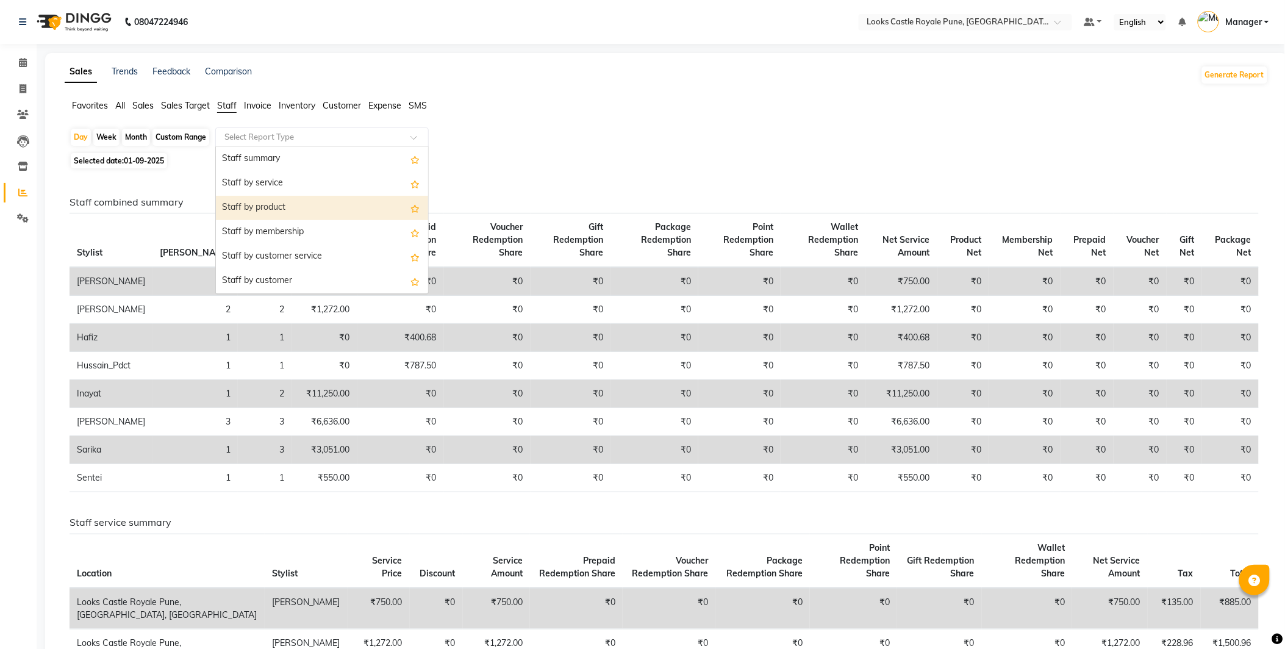 This screenshot has height=649, width=1285. Describe the element at coordinates (322, 208) in the screenshot. I see `div: Staff by product` at that location.